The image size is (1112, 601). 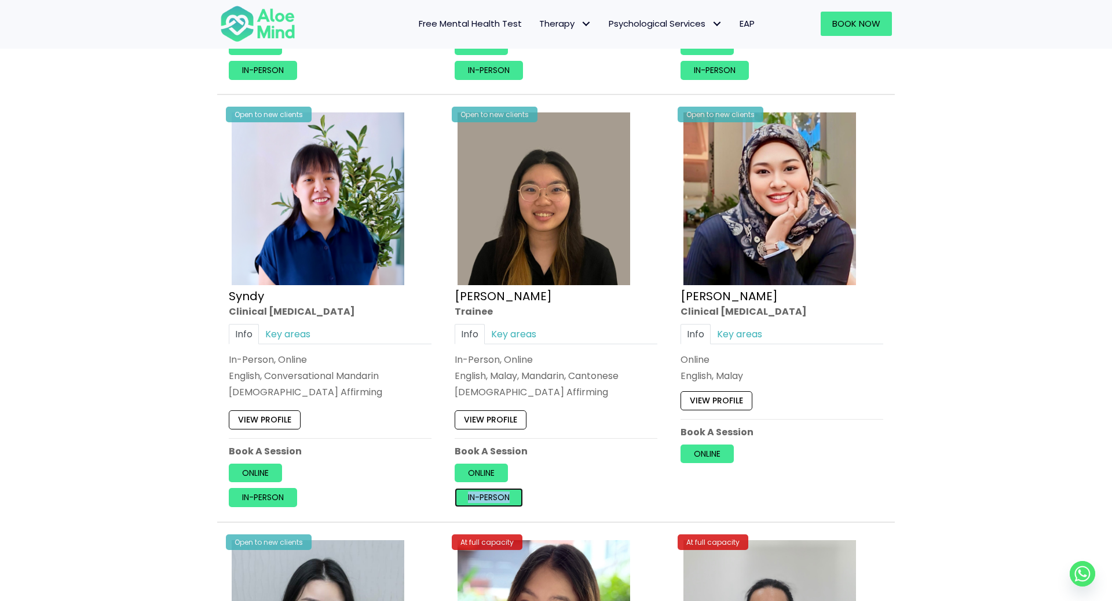 I want to click on div: Online, so click(x=782, y=359).